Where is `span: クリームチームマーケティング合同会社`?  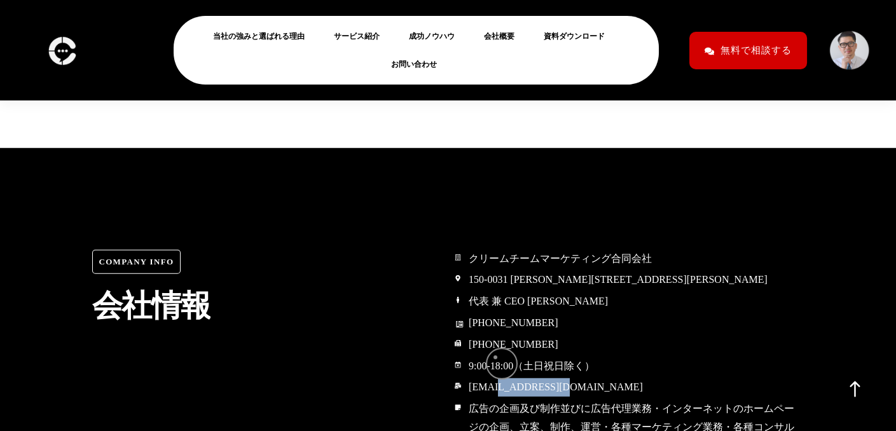
span: クリームチームマーケティング合同会社 is located at coordinates (559, 259).